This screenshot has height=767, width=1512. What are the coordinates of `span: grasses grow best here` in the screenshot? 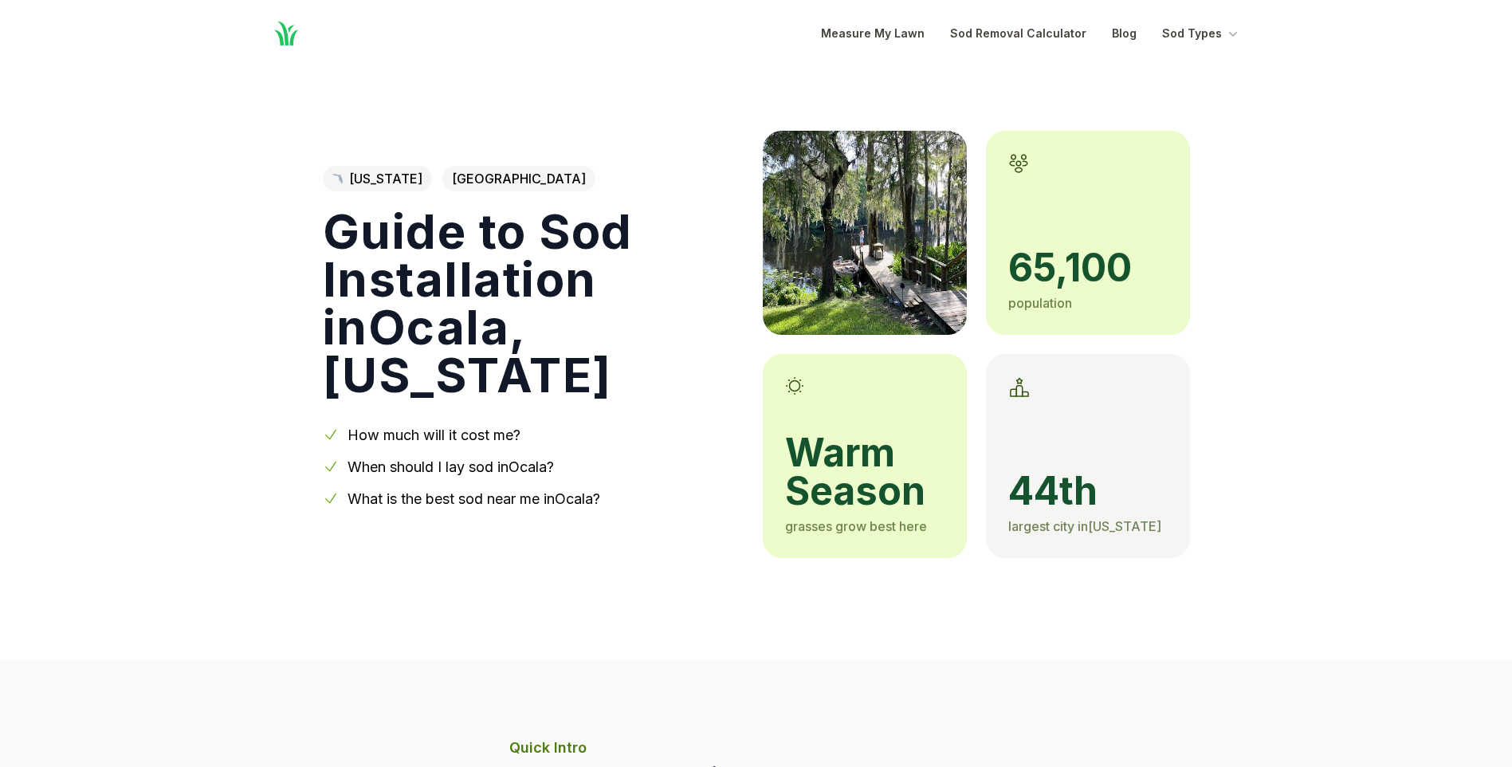 It's located at (856, 526).